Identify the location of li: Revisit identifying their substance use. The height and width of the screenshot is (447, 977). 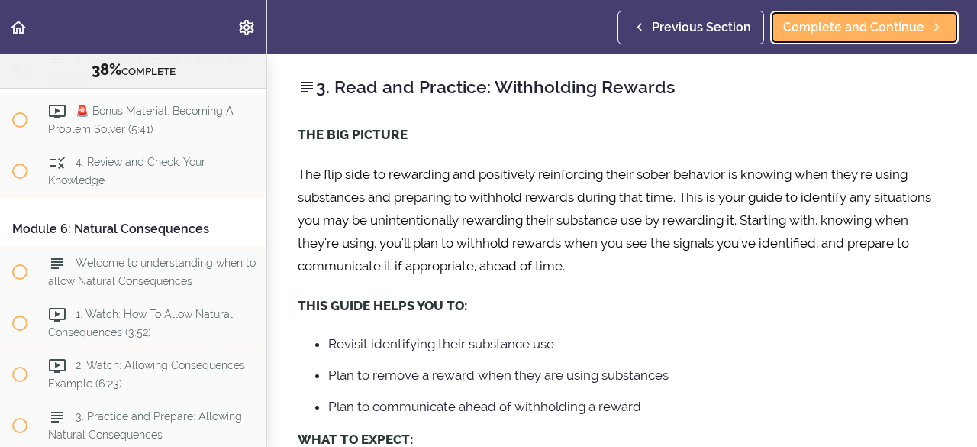
(637, 344).